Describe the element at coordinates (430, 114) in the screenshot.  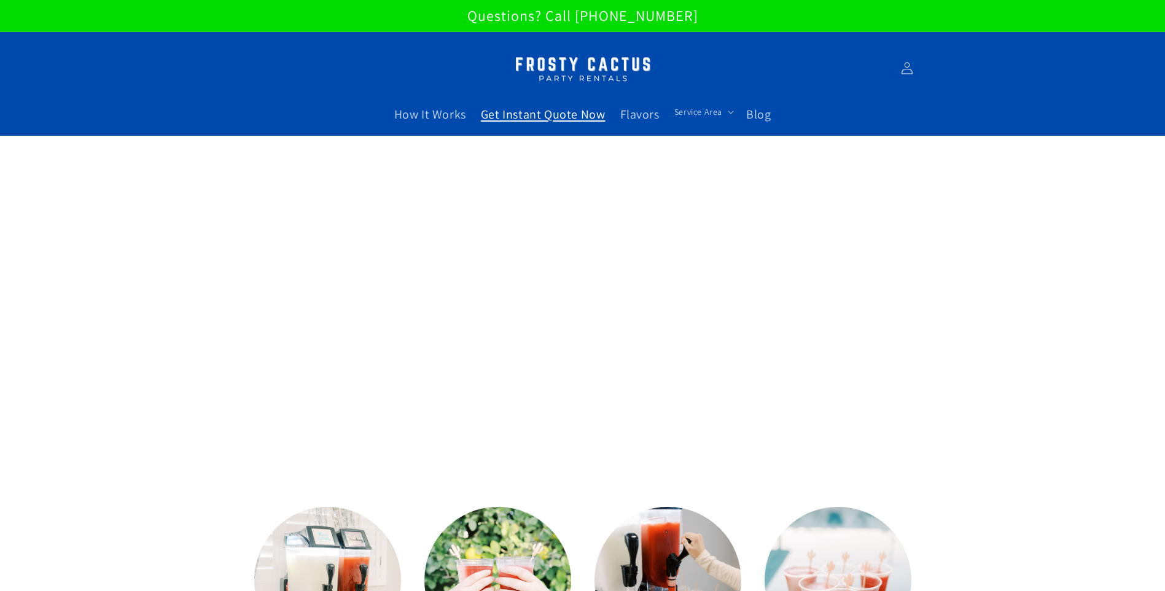
I see `a: How It Works` at that location.